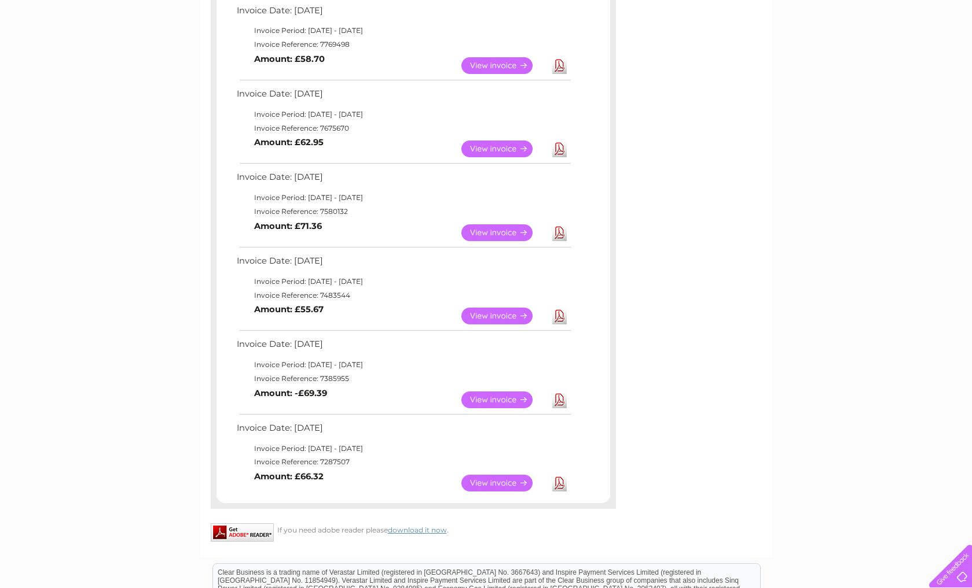 Image resolution: width=972 pixels, height=588 pixels. Describe the element at coordinates (289, 59) in the screenshot. I see `b: Amount: £58.70` at that location.